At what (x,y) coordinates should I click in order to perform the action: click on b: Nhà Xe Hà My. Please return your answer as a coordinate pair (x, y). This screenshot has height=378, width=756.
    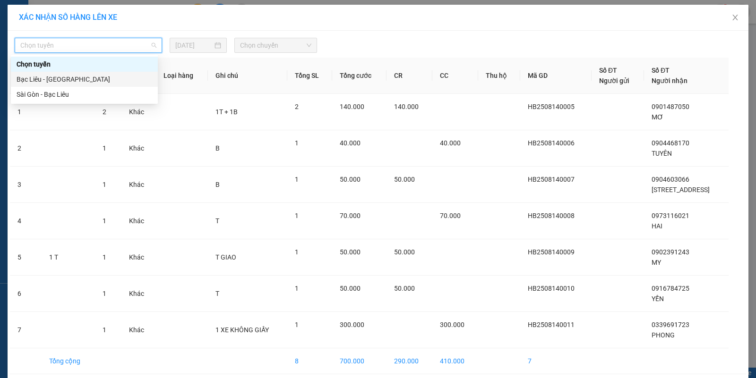
    Looking at the image, I should click on (90, 12).